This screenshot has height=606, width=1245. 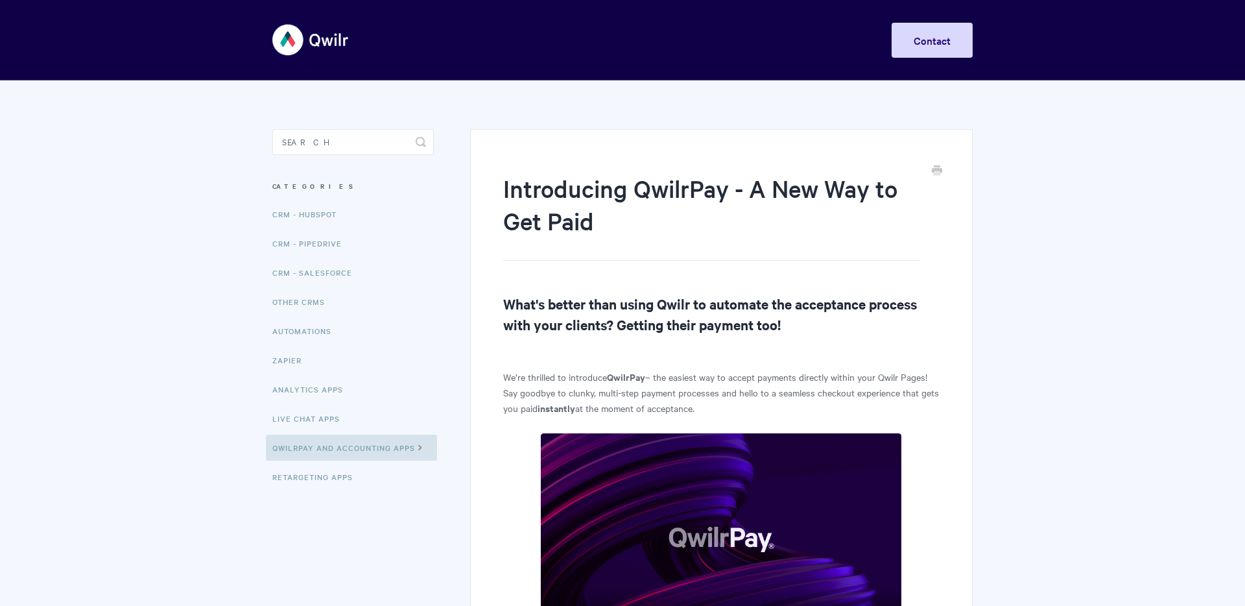 What do you see at coordinates (351, 447) in the screenshot?
I see `a: QwilrPay and Accounting Apps` at bounding box center [351, 447].